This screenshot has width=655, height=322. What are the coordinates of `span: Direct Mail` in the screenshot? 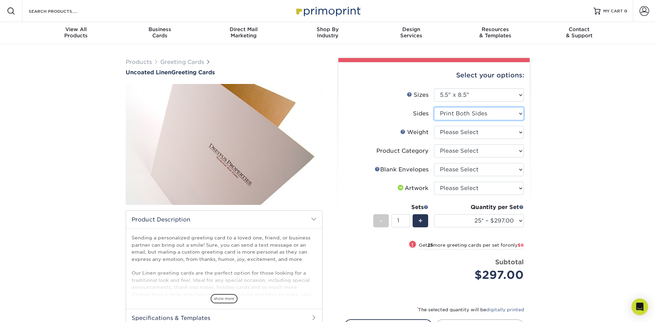 It's located at (243, 29).